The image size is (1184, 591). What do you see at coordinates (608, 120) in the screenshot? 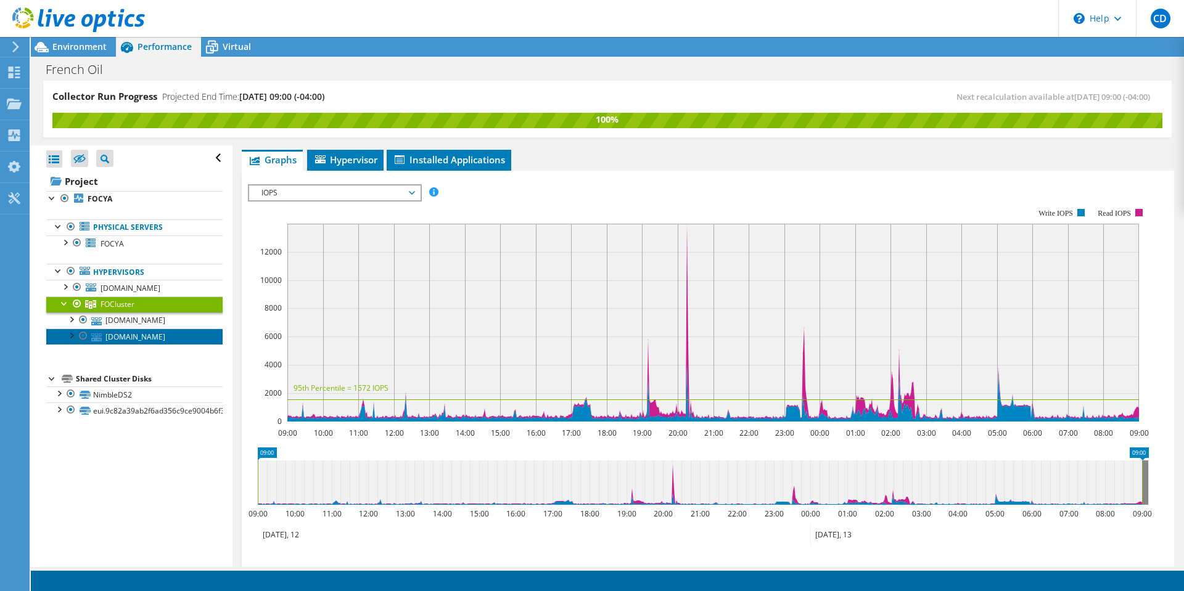
I see `div: 100%` at bounding box center [608, 120].